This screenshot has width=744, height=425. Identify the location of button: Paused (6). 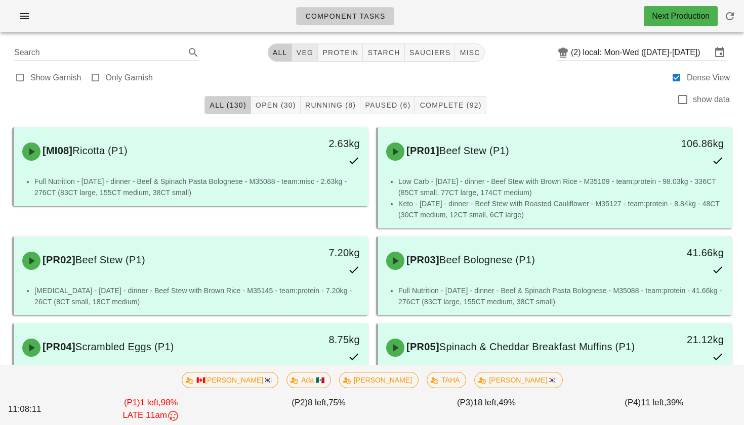
(387, 105).